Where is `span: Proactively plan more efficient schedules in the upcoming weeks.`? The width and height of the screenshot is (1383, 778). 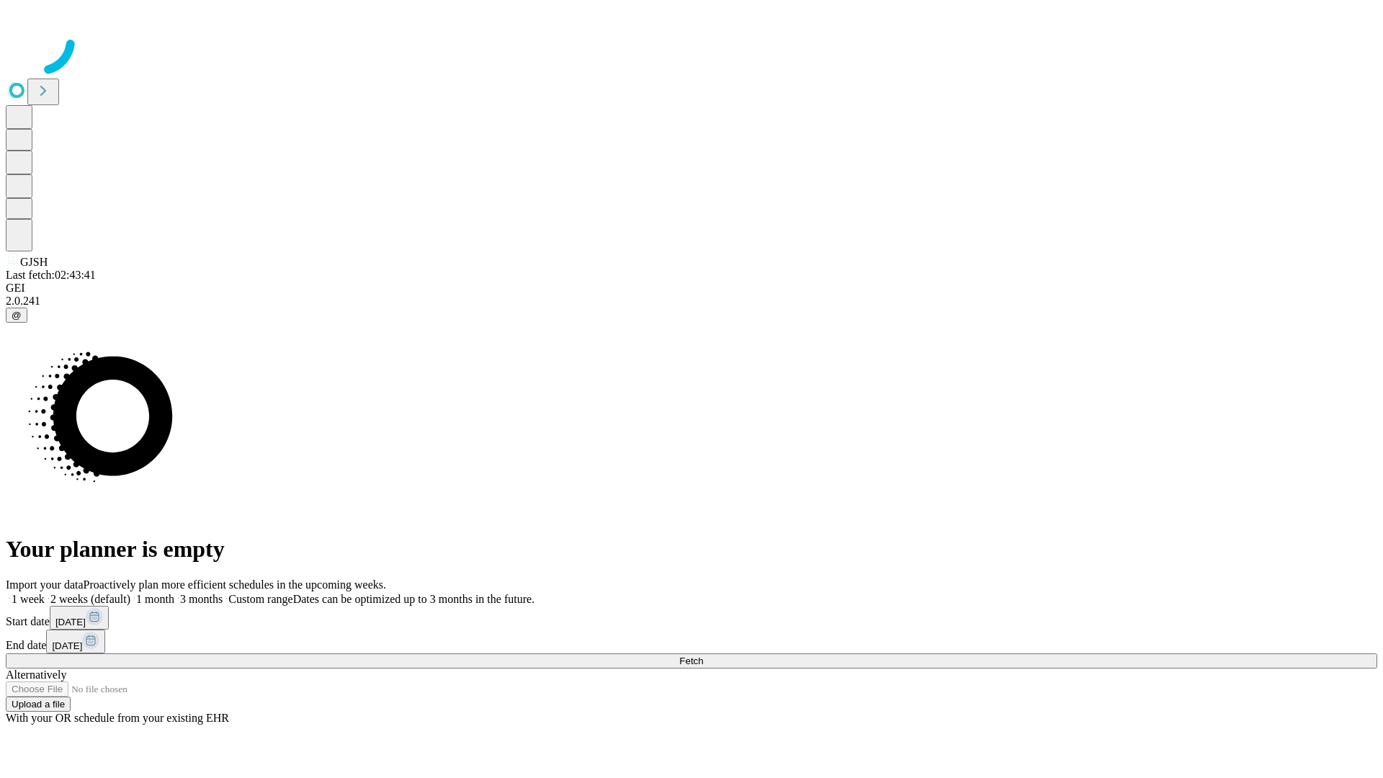 span: Proactively plan more efficient schedules in the upcoming weeks. is located at coordinates (235, 584).